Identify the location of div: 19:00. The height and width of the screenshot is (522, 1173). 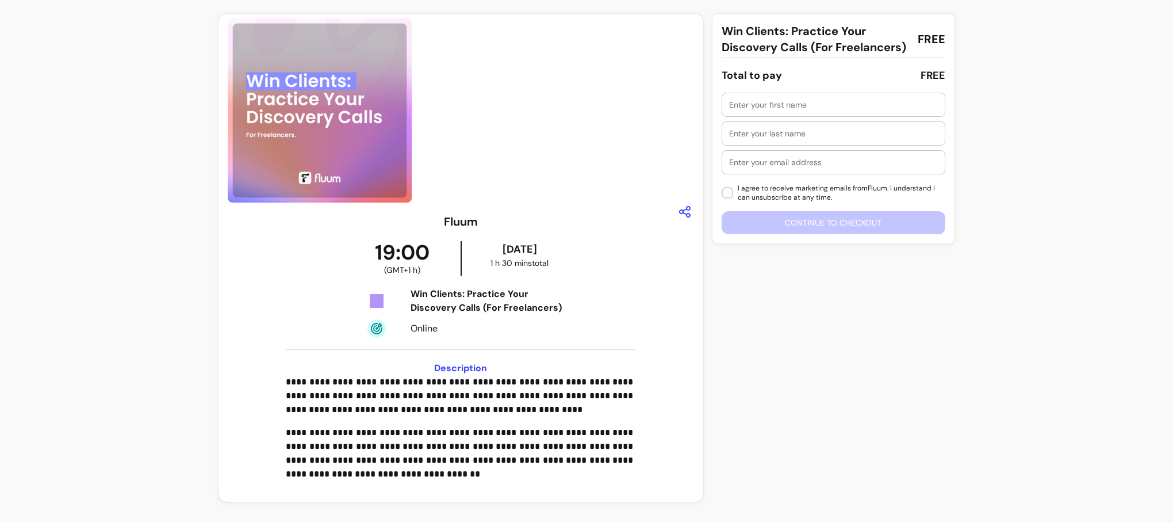
(403, 258).